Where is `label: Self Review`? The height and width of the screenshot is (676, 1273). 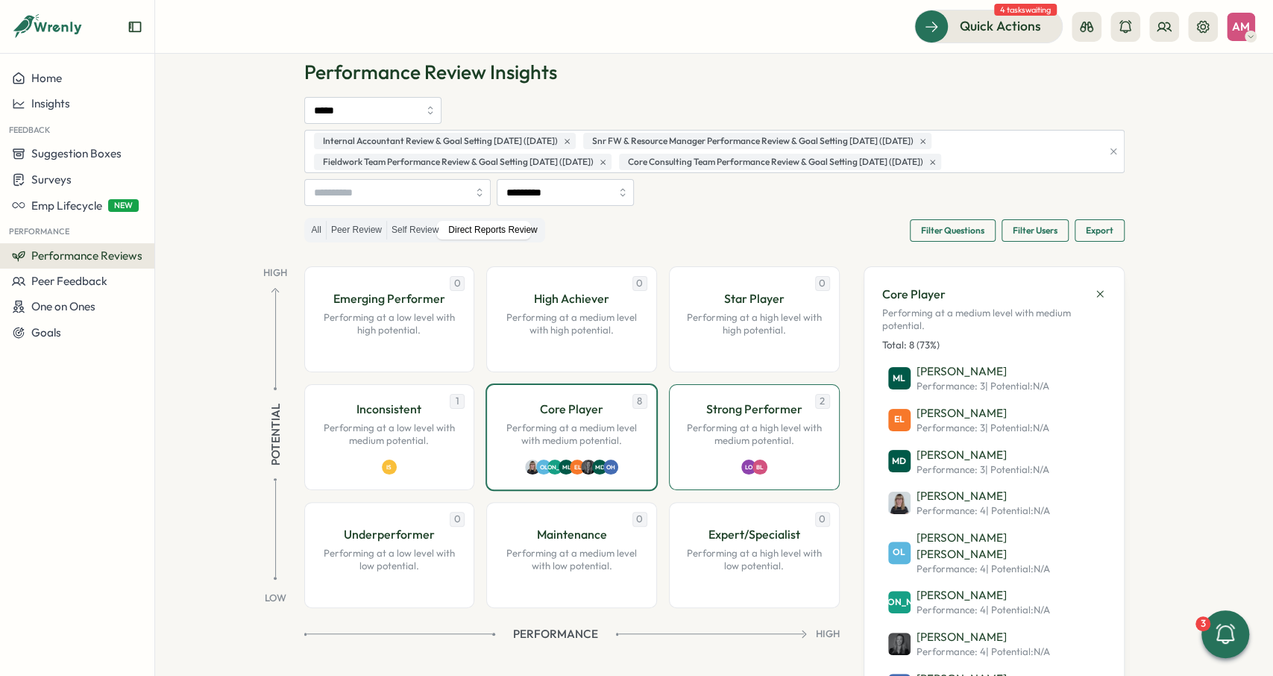 label: Self Review is located at coordinates (415, 230).